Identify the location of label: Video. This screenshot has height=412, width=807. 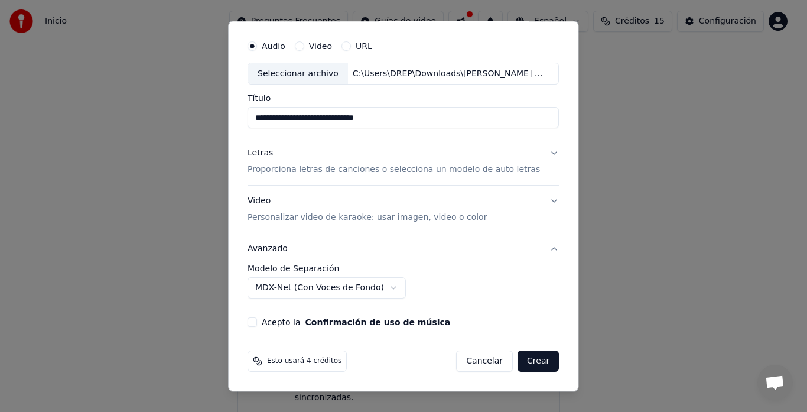
(320, 46).